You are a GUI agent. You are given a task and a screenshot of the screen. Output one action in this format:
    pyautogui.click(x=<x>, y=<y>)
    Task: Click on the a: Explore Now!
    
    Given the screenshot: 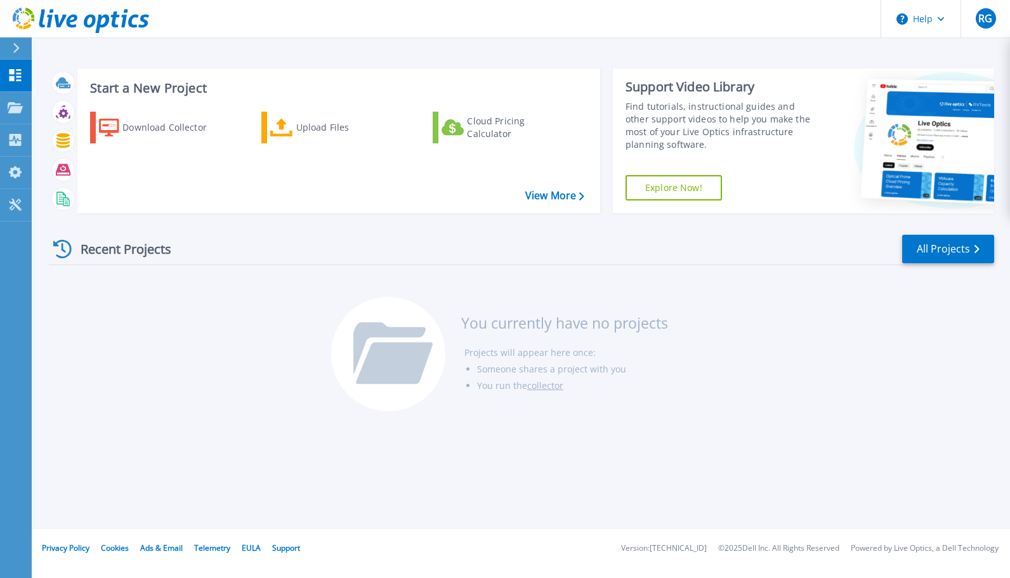 What is the action you would take?
    pyautogui.click(x=674, y=188)
    